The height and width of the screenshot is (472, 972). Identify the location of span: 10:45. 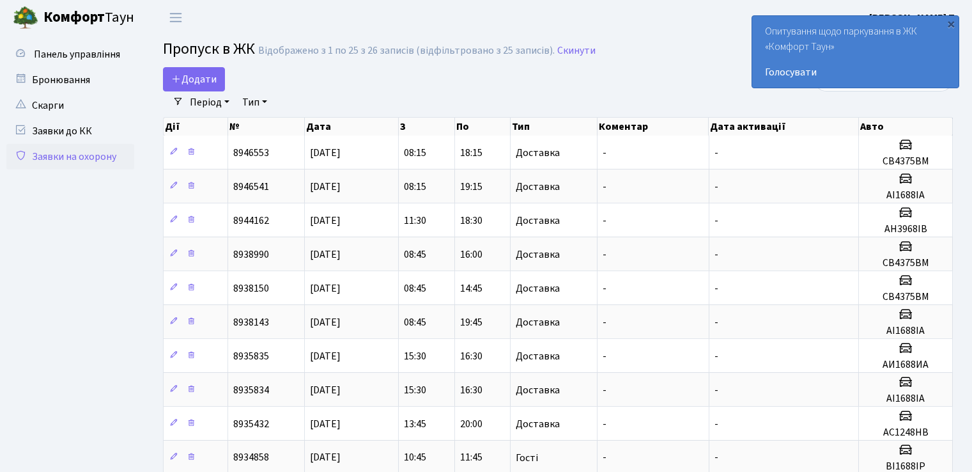
(415, 458).